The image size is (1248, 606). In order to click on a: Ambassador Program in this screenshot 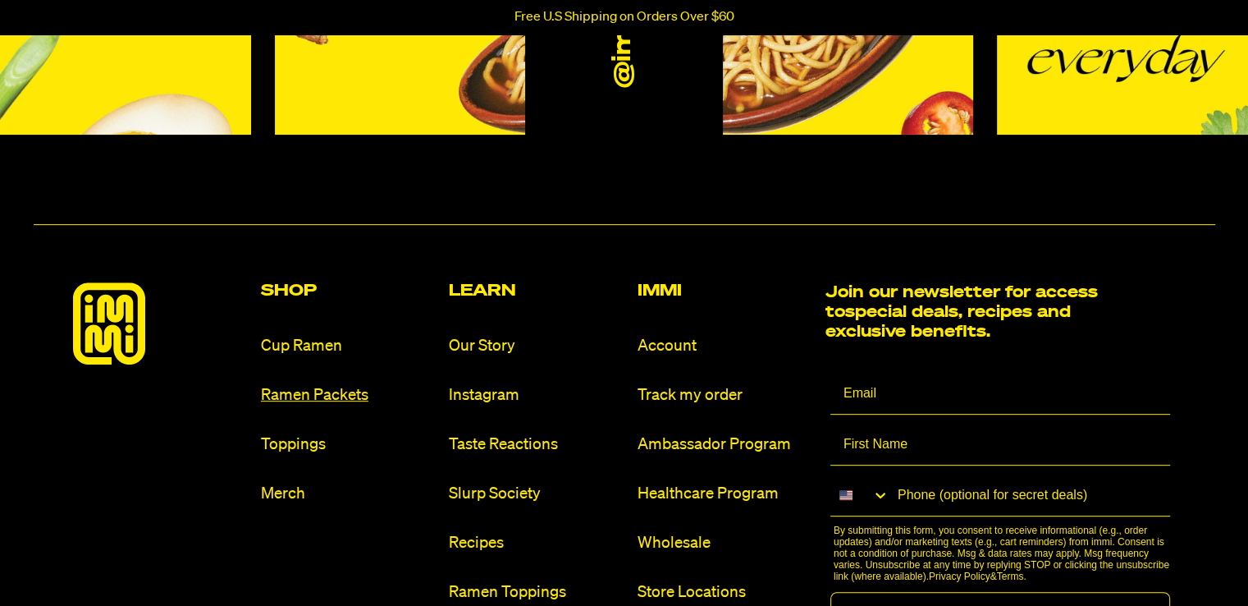, I will do `click(724, 444)`.